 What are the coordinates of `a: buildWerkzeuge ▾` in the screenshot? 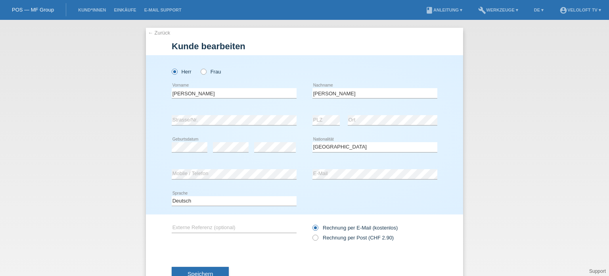 It's located at (498, 10).